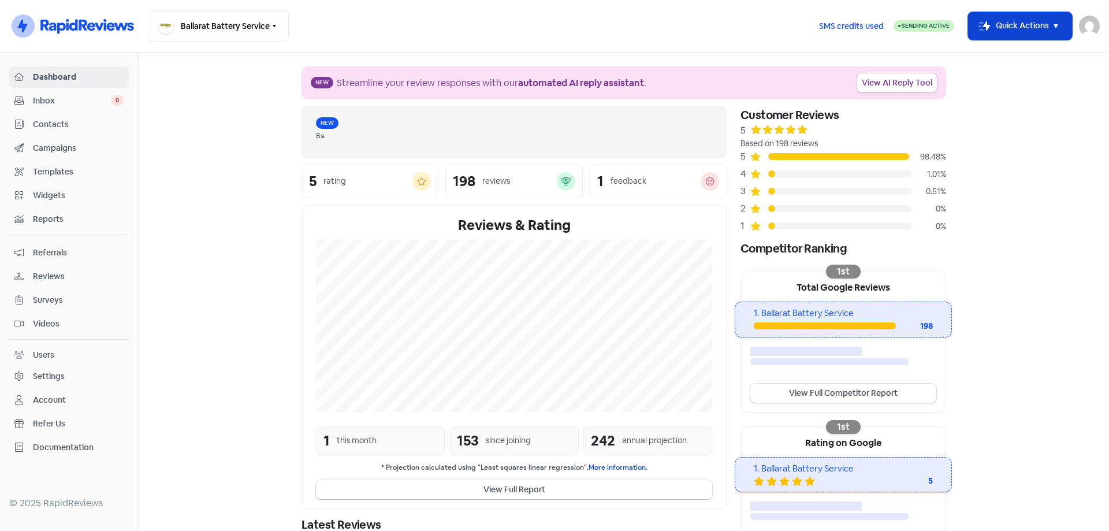 The image size is (1109, 531). I want to click on span: Referrals, so click(78, 252).